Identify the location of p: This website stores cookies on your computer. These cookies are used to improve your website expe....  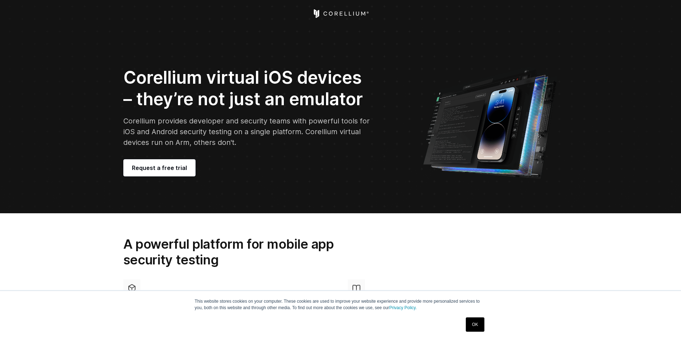
(341, 304).